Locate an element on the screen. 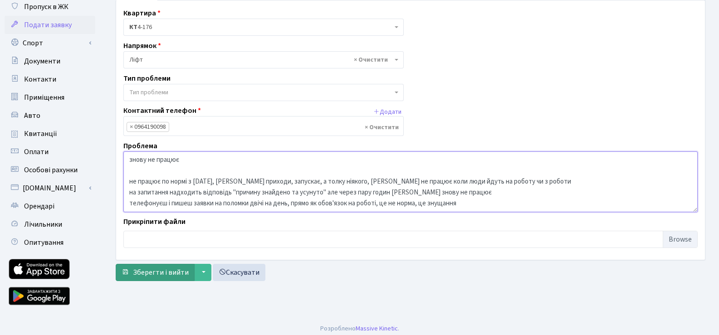 This screenshot has height=335, width=719. span: Приміщення is located at coordinates (44, 97).